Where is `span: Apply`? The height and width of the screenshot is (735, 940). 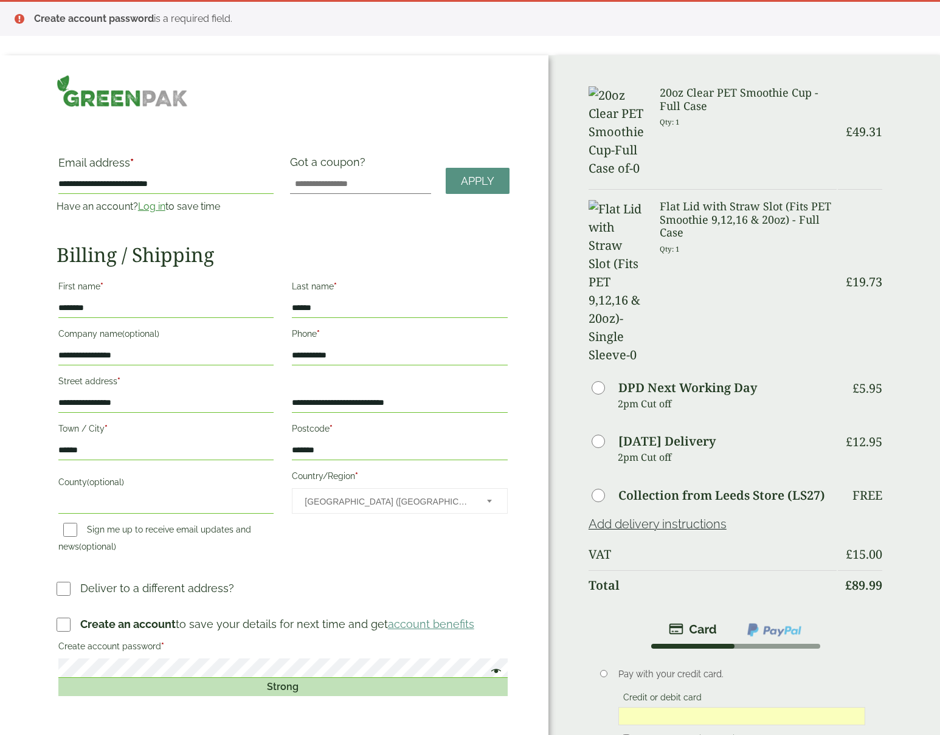
span: Apply is located at coordinates (477, 181).